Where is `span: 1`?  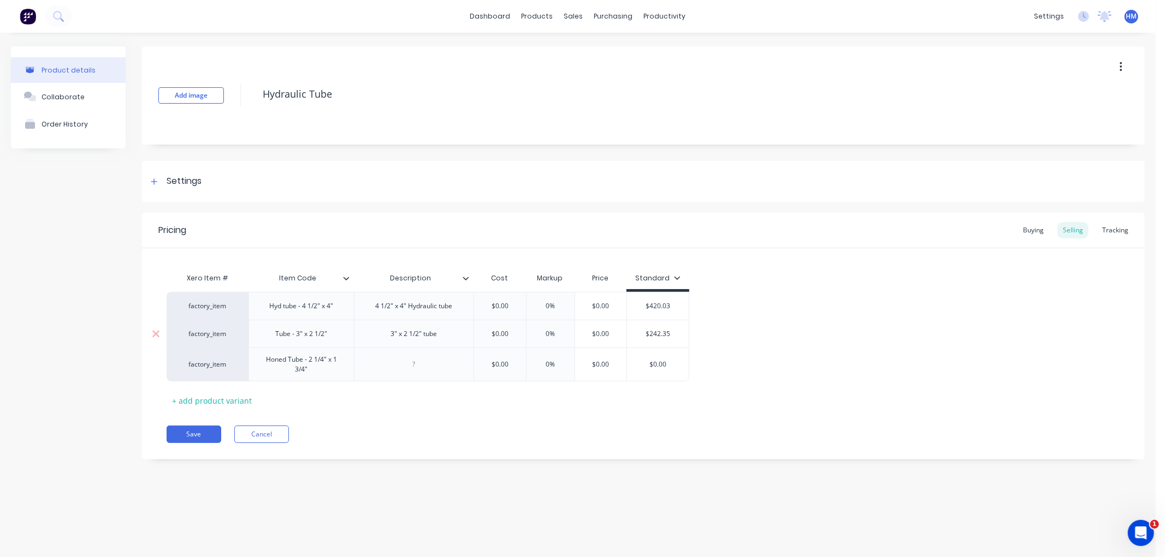 span: 1 is located at coordinates (1154, 525).